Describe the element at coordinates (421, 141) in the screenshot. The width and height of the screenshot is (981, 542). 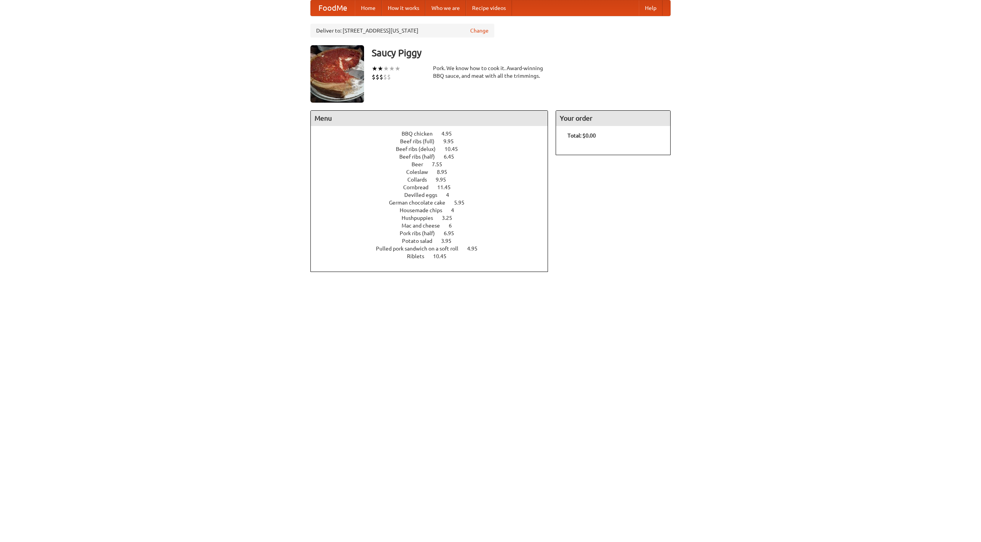
I see `span: Beef ribs (full)` at that location.